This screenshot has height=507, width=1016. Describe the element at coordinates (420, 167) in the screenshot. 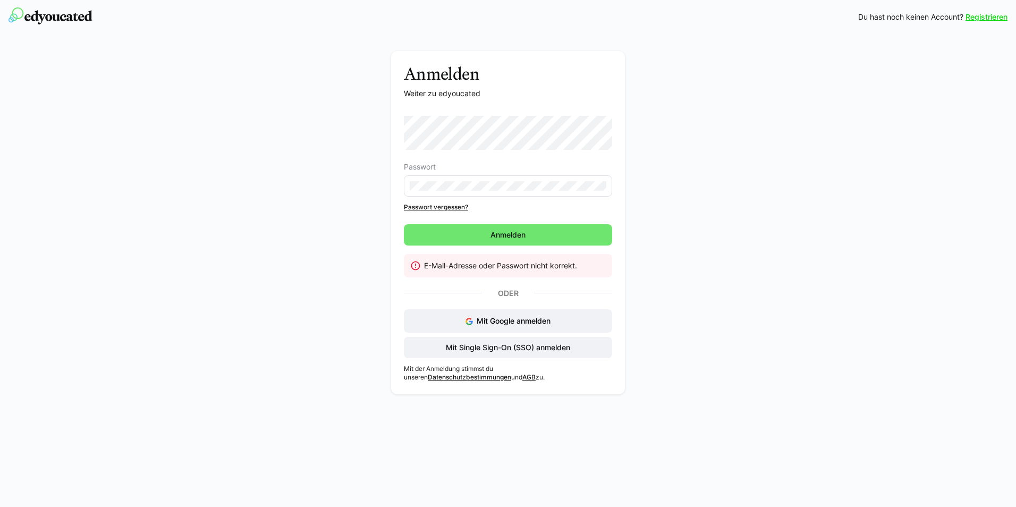

I see `span: Passwort` at that location.